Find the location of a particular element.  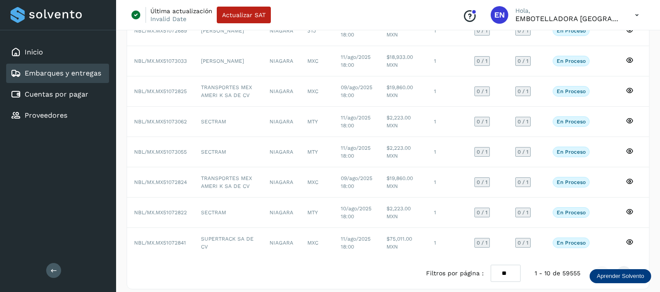

td: SUPERTRACK SA DE CV is located at coordinates (228, 243).